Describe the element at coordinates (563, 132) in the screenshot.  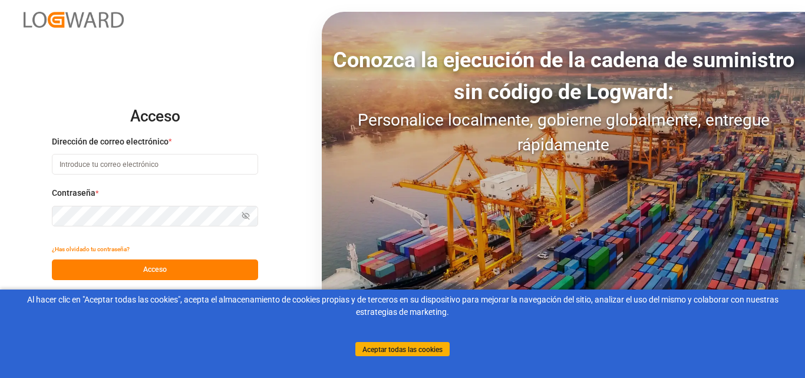
I see `font: Personalice localmente, gobierne globalmente, entregue rápidamente` at that location.